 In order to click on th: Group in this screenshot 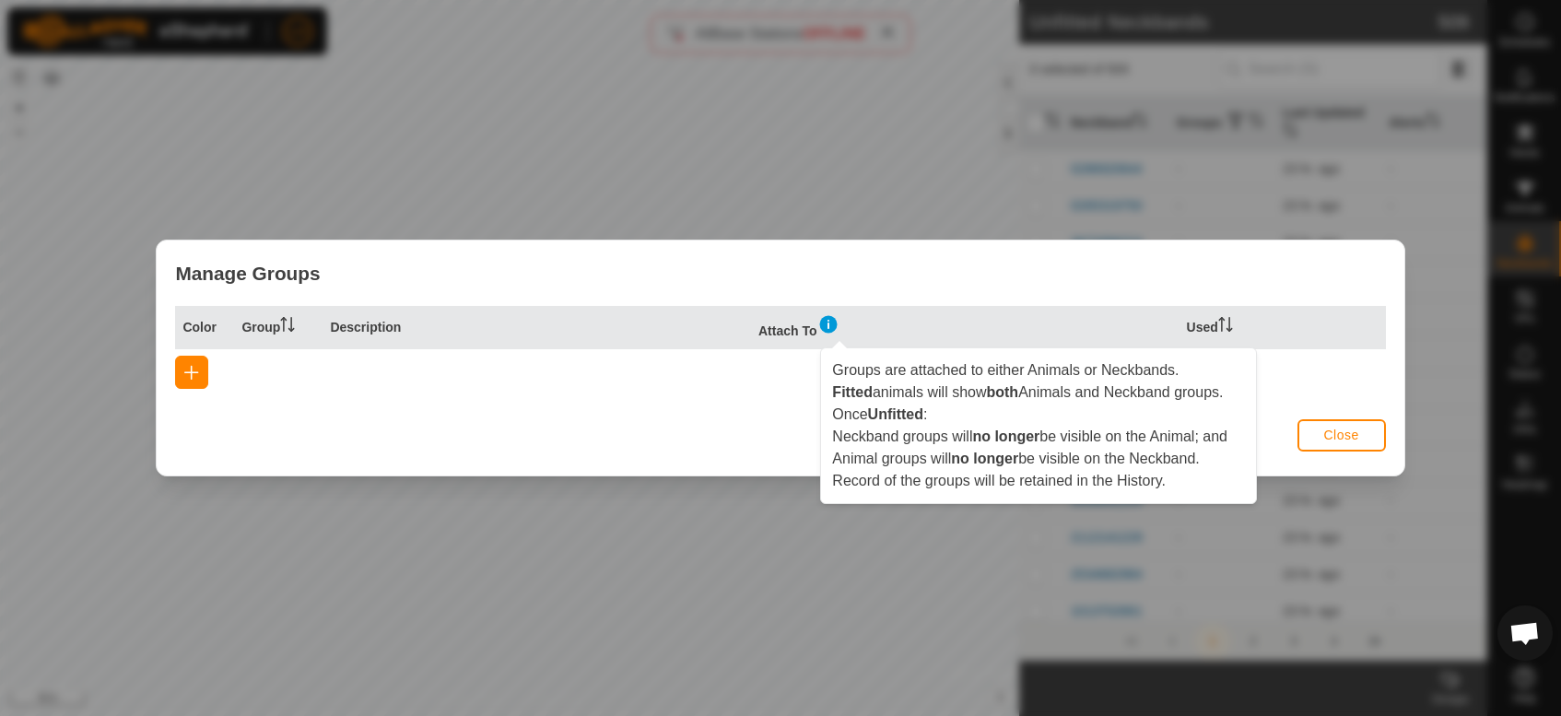, I will do `click(278, 327)`.